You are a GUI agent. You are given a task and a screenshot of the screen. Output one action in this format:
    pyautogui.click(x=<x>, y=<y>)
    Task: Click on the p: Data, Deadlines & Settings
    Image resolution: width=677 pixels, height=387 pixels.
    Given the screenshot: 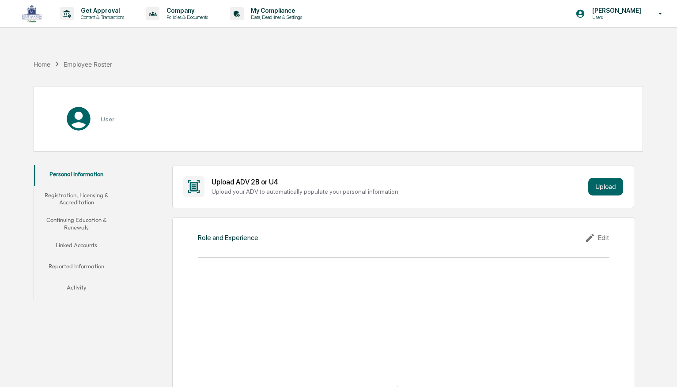 What is the action you would take?
    pyautogui.click(x=275, y=17)
    